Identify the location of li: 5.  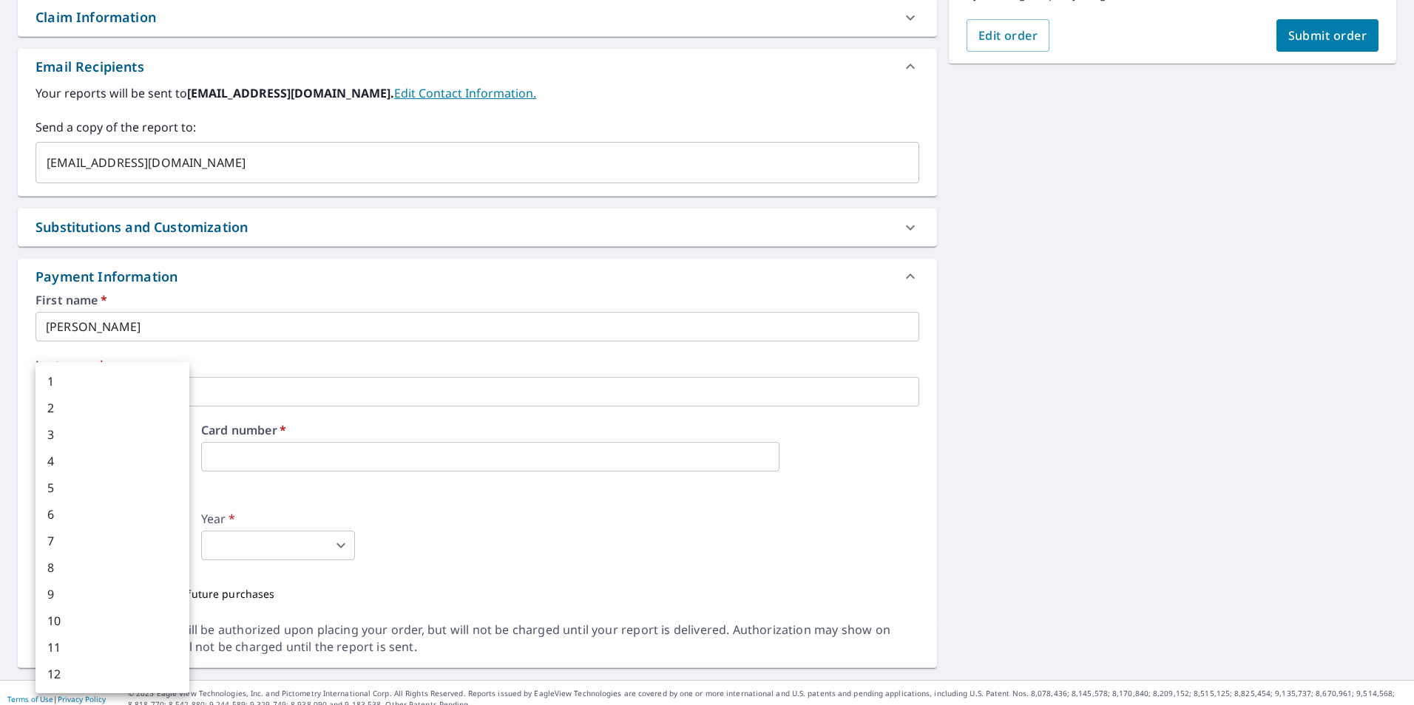
(112, 488).